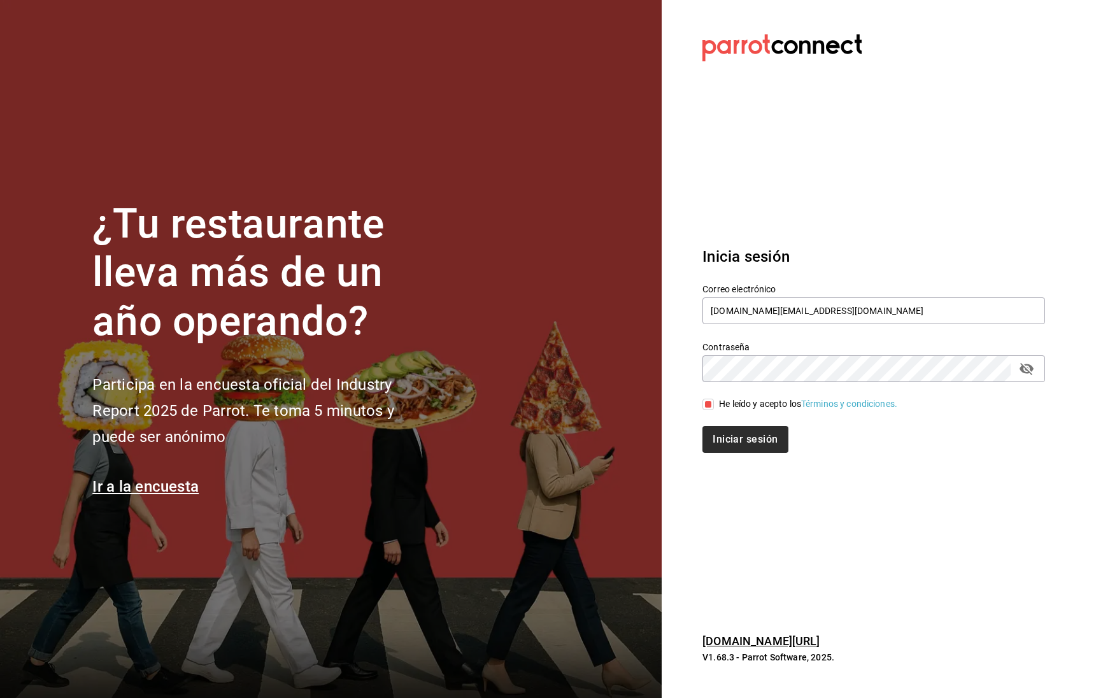 The image size is (1103, 698). What do you see at coordinates (745, 440) in the screenshot?
I see `button: Iniciar sesión` at bounding box center [745, 440].